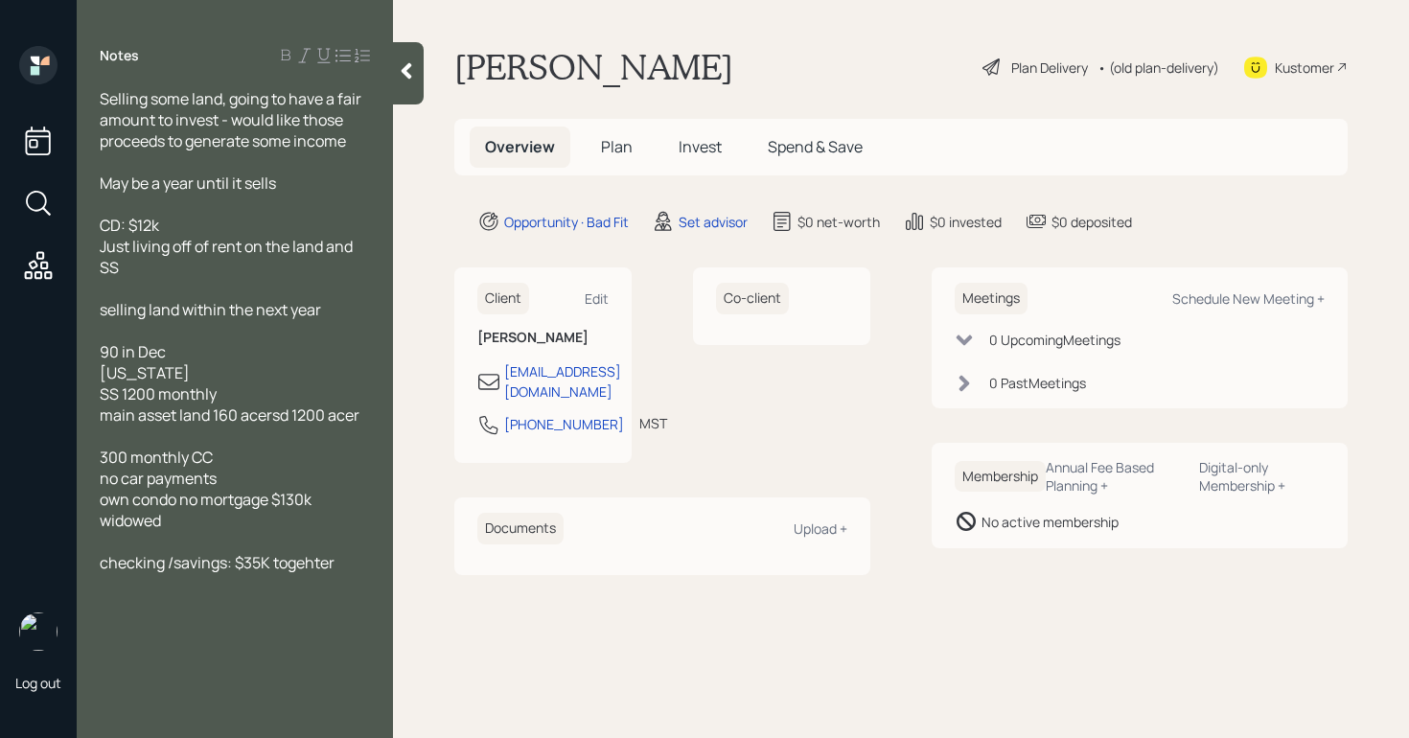 This screenshot has height=738, width=1409. What do you see at coordinates (38, 683) in the screenshot?
I see `div: Log out` at bounding box center [38, 683].